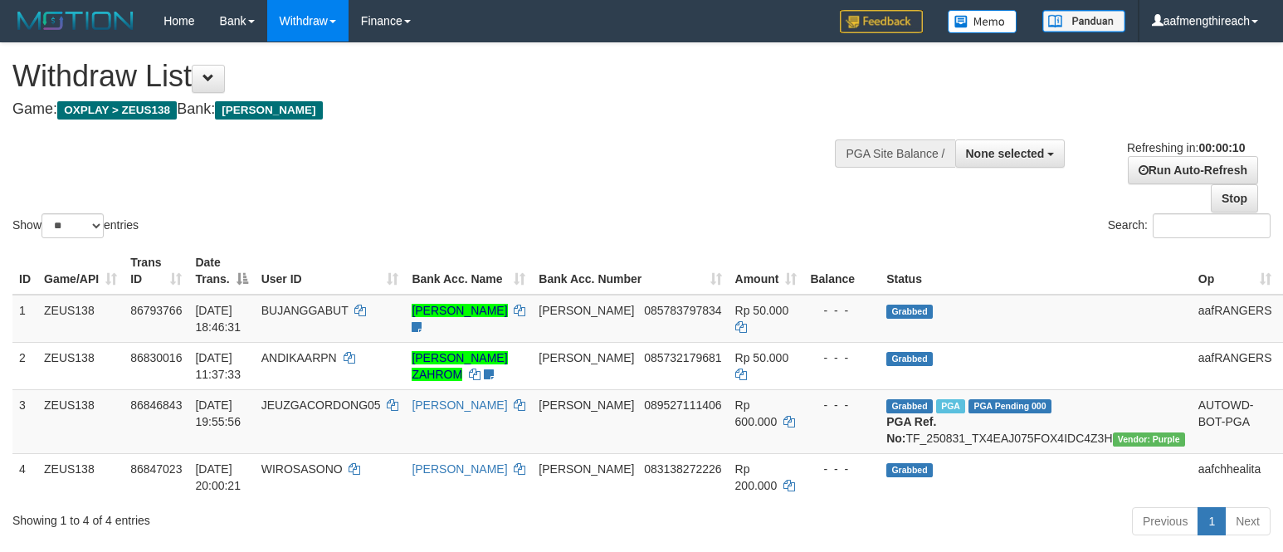  What do you see at coordinates (156, 405) in the screenshot?
I see `span: 86846843` at bounding box center [156, 405].